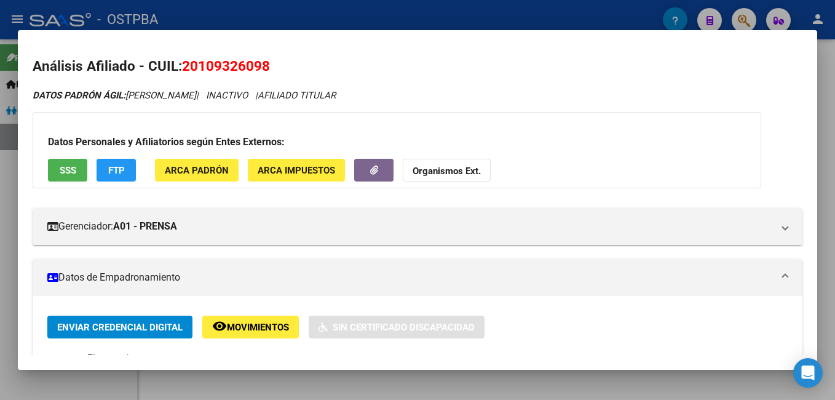 This screenshot has width=835, height=400. I want to click on h2: Análisis Afiliado - CUIL:, so click(417, 66).